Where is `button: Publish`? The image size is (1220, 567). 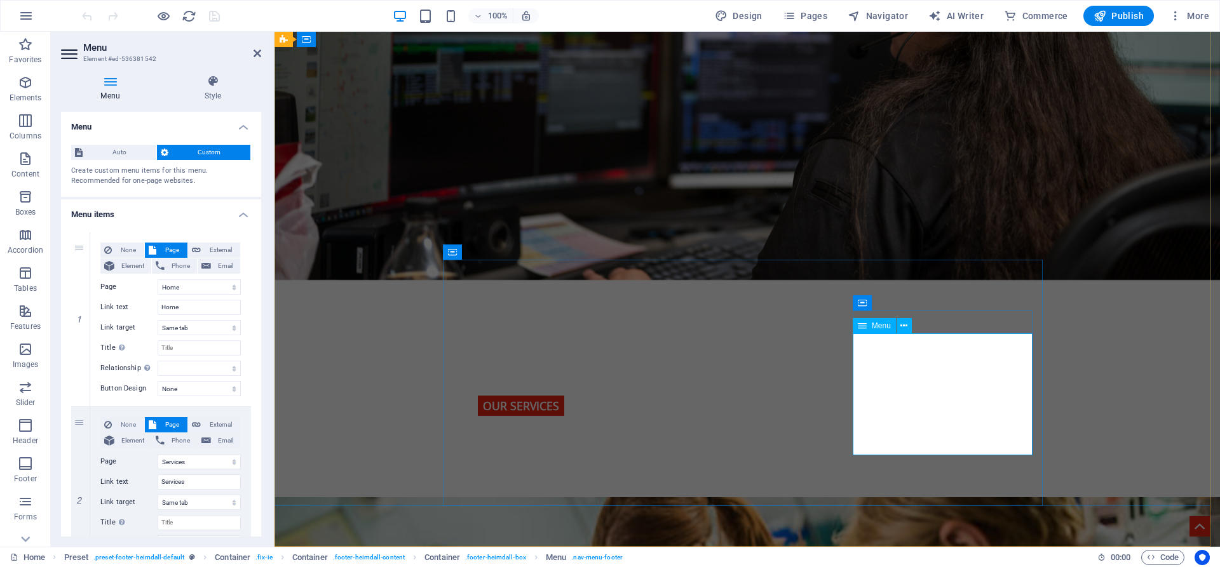
button: Publish is located at coordinates (1118, 16).